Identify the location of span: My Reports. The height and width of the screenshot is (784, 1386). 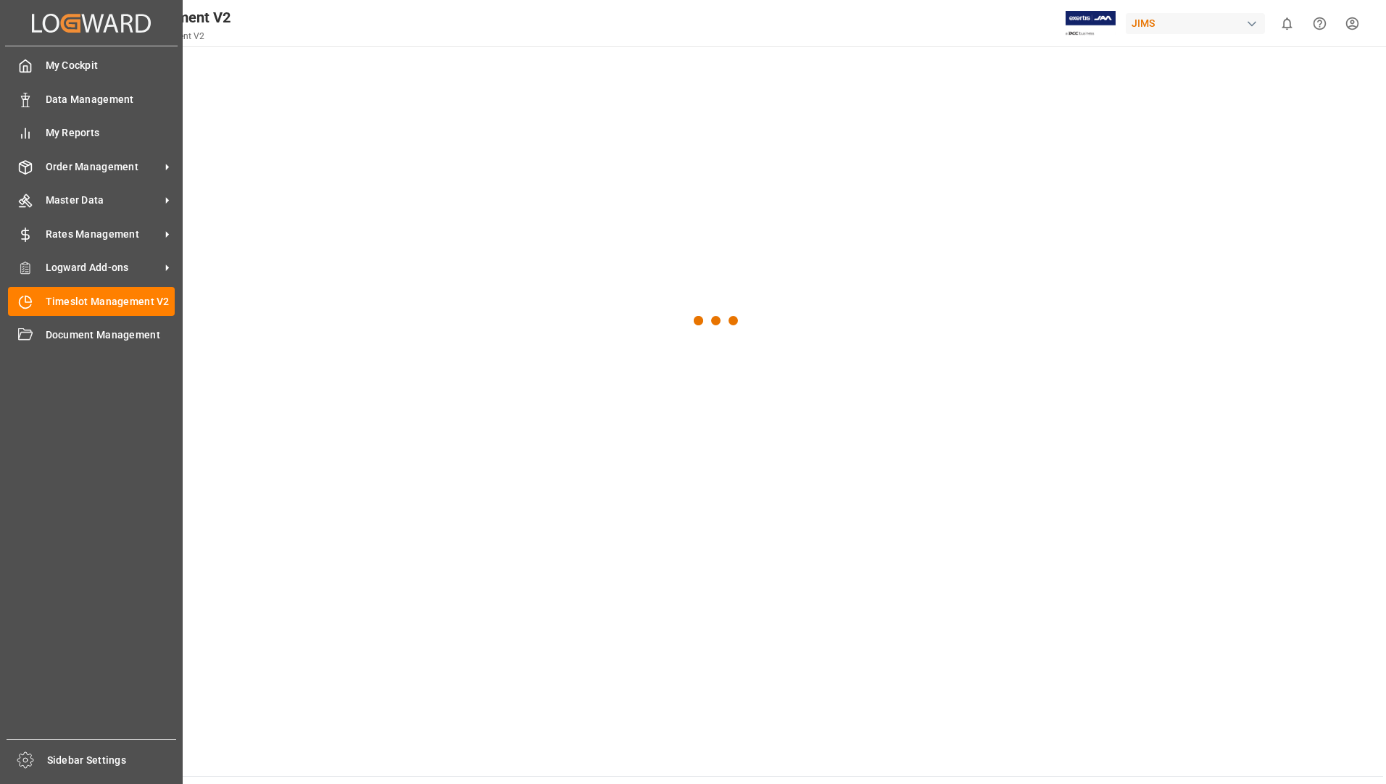
(110, 133).